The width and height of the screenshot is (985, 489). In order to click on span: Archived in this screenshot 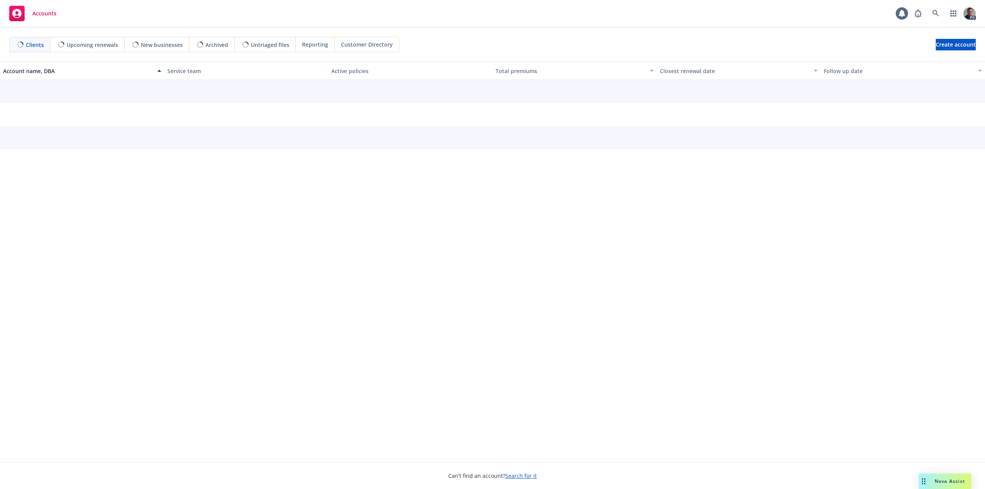, I will do `click(217, 45)`.